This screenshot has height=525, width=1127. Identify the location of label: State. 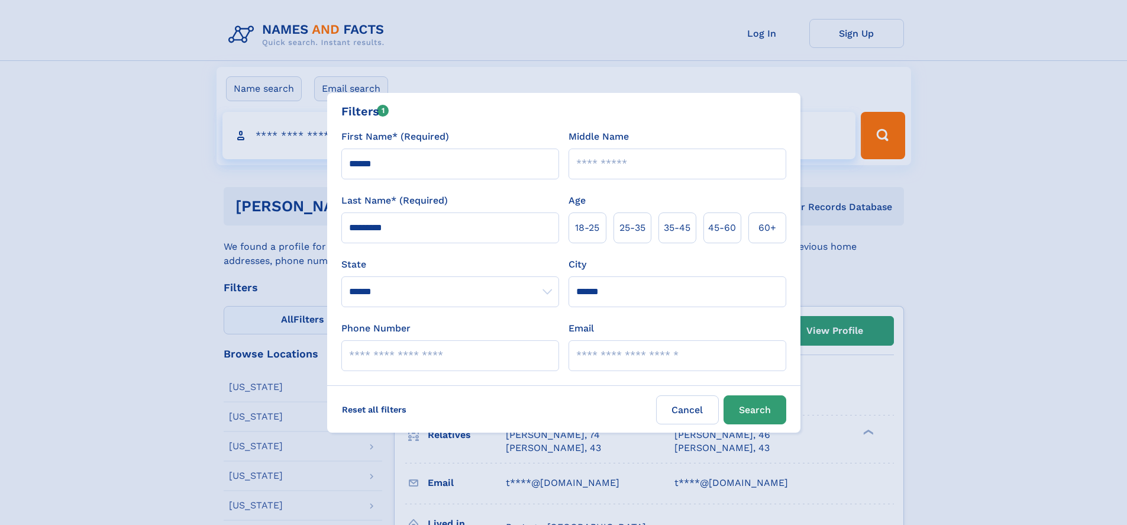
(450, 265).